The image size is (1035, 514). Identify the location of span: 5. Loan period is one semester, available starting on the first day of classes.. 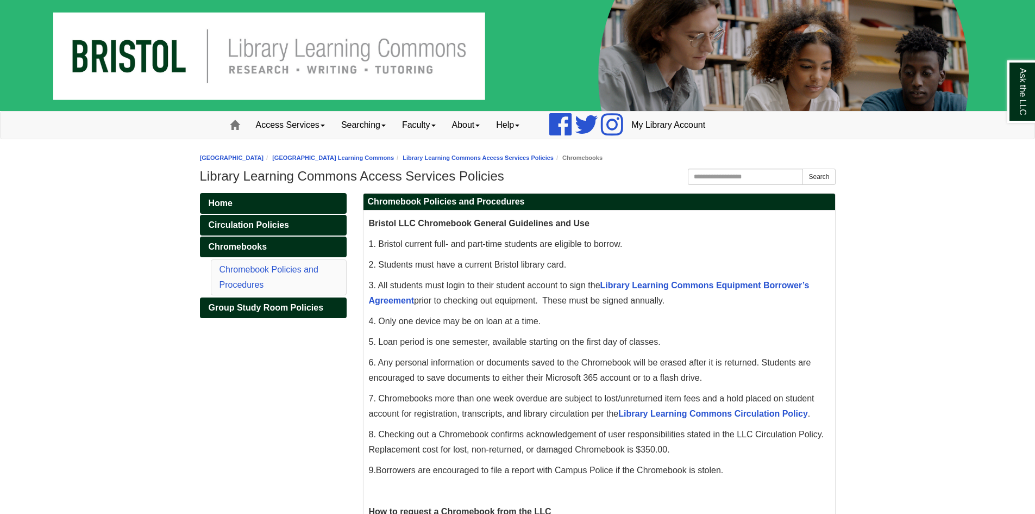
(515, 341).